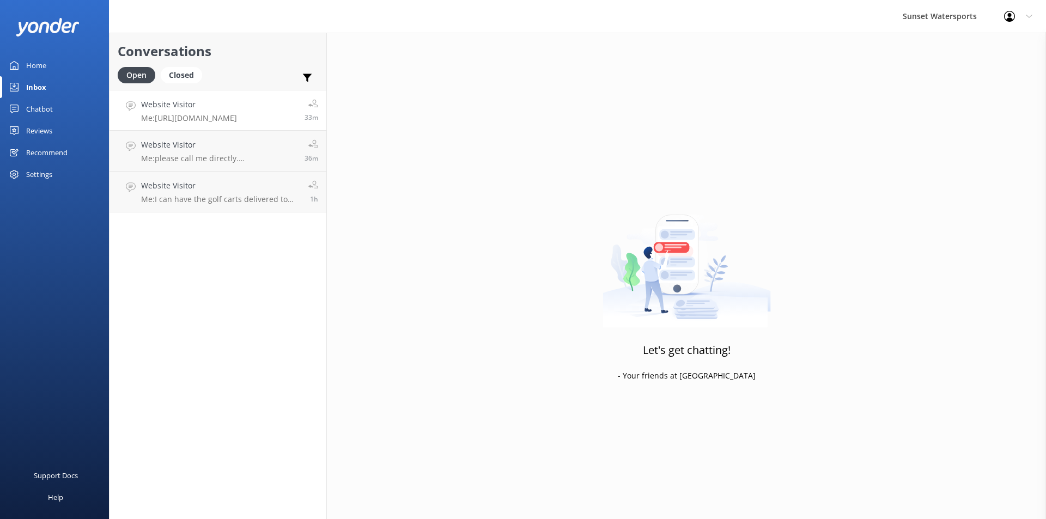  What do you see at coordinates (686, 260) in the screenshot?
I see `img: artwork of a man stealing a conversation from at giant smartphone` at bounding box center [686, 260].